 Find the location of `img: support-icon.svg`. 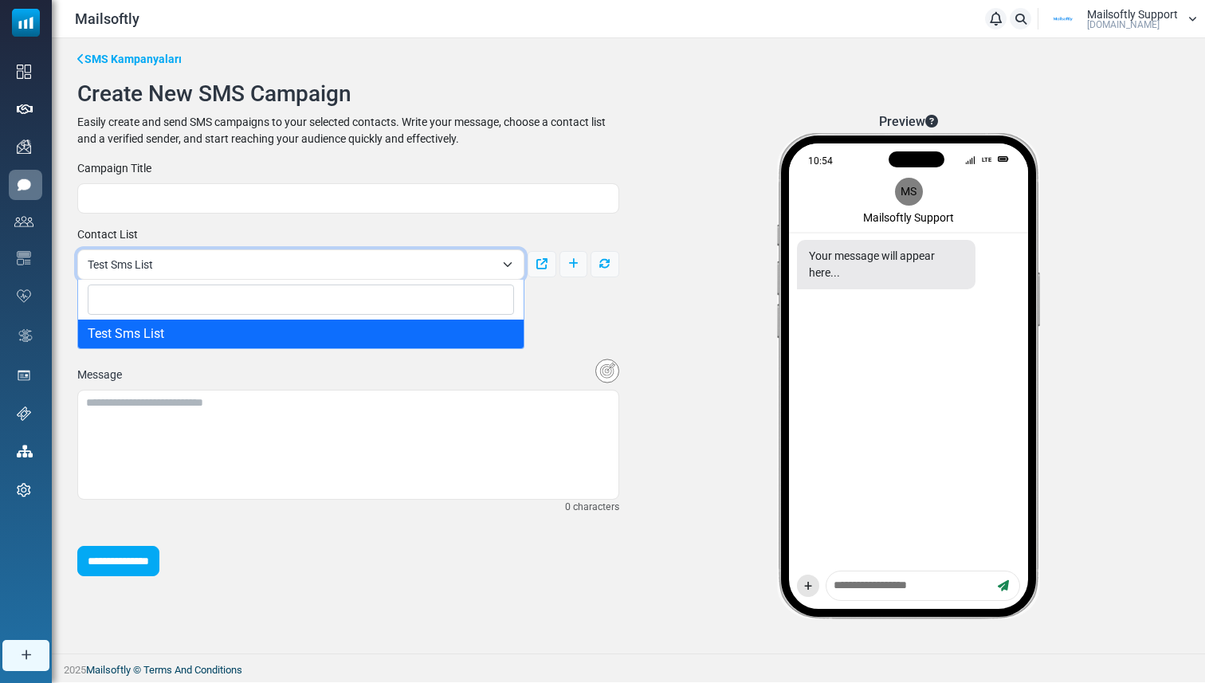

img: support-icon.svg is located at coordinates (24, 414).